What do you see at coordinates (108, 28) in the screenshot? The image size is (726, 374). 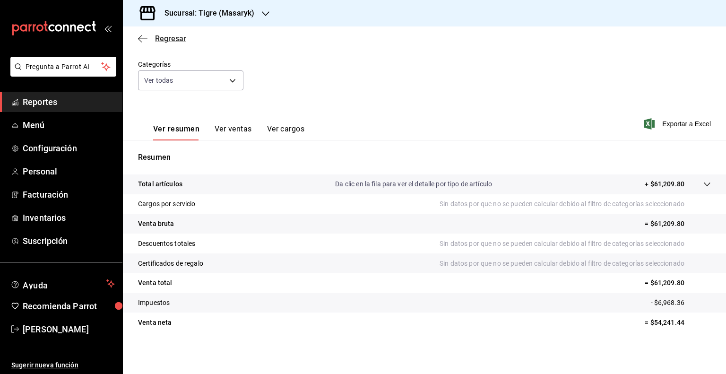 I see `button: open_drawer_menu` at bounding box center [108, 28].